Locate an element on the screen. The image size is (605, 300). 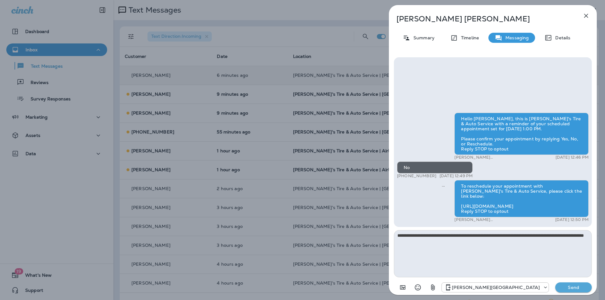
button: Select an emoji is located at coordinates (418, 288).